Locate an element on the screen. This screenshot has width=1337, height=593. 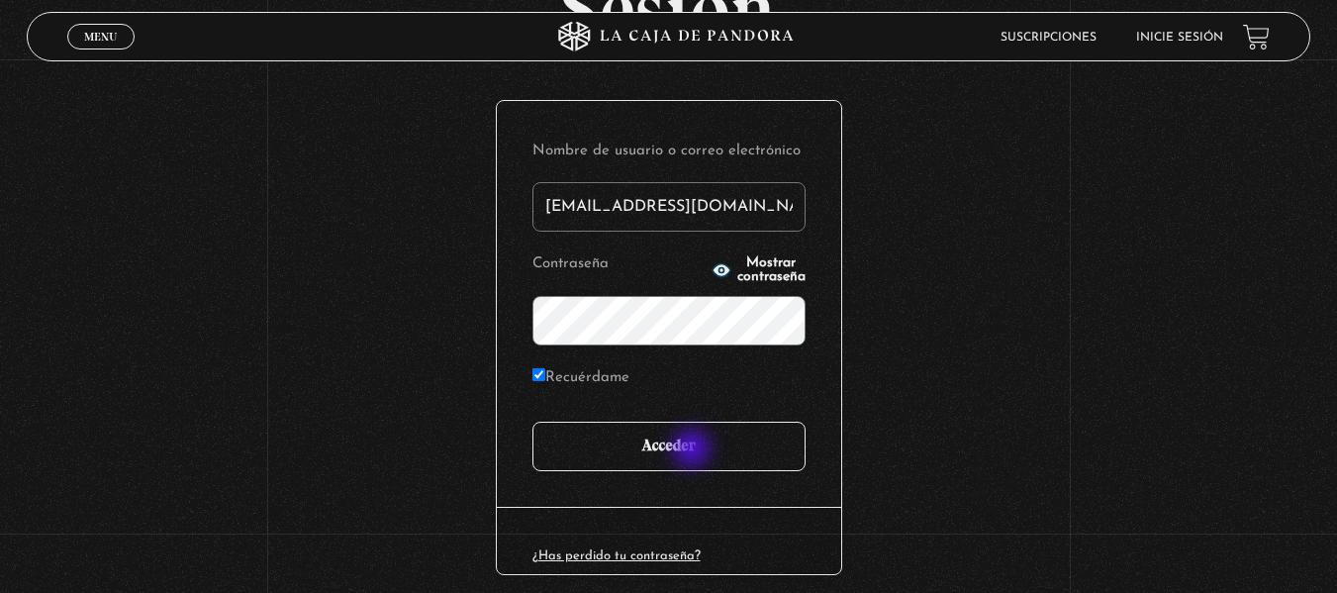
span: Mostrar contraseña is located at coordinates (771, 270).